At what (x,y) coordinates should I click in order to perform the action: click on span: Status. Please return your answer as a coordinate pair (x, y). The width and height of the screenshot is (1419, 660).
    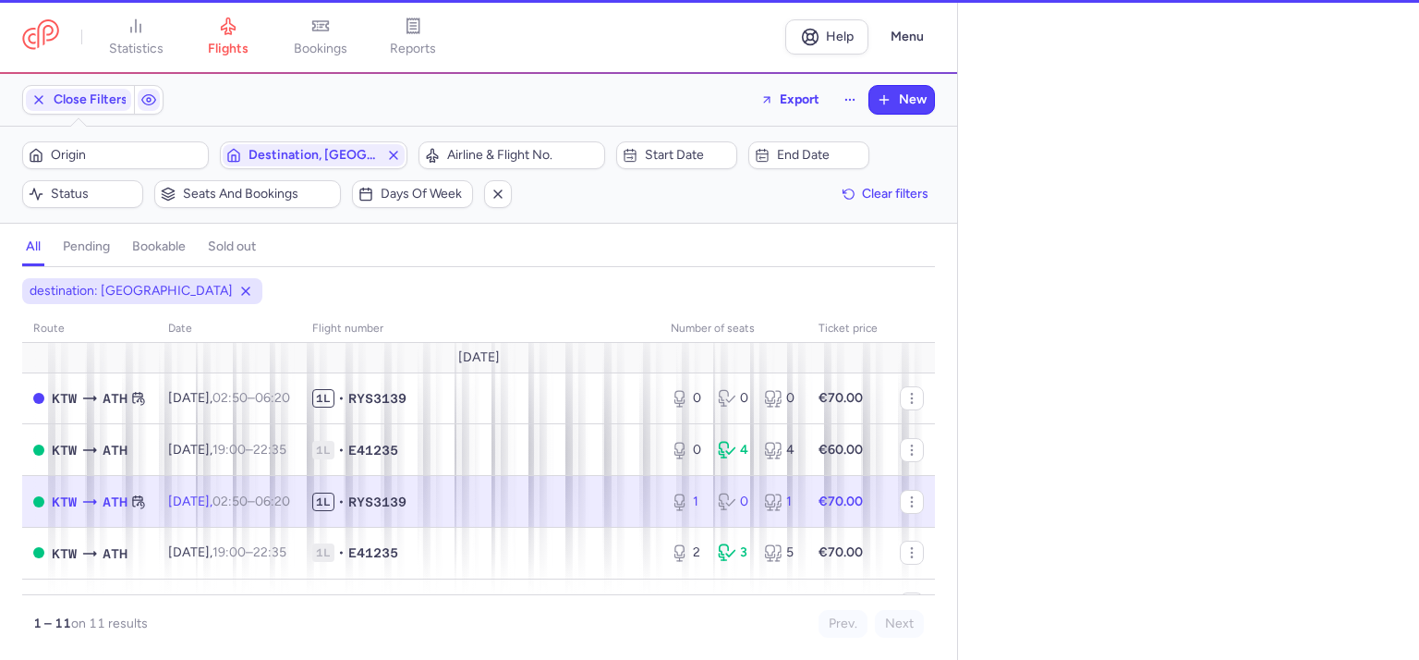
    Looking at the image, I should click on (93, 194).